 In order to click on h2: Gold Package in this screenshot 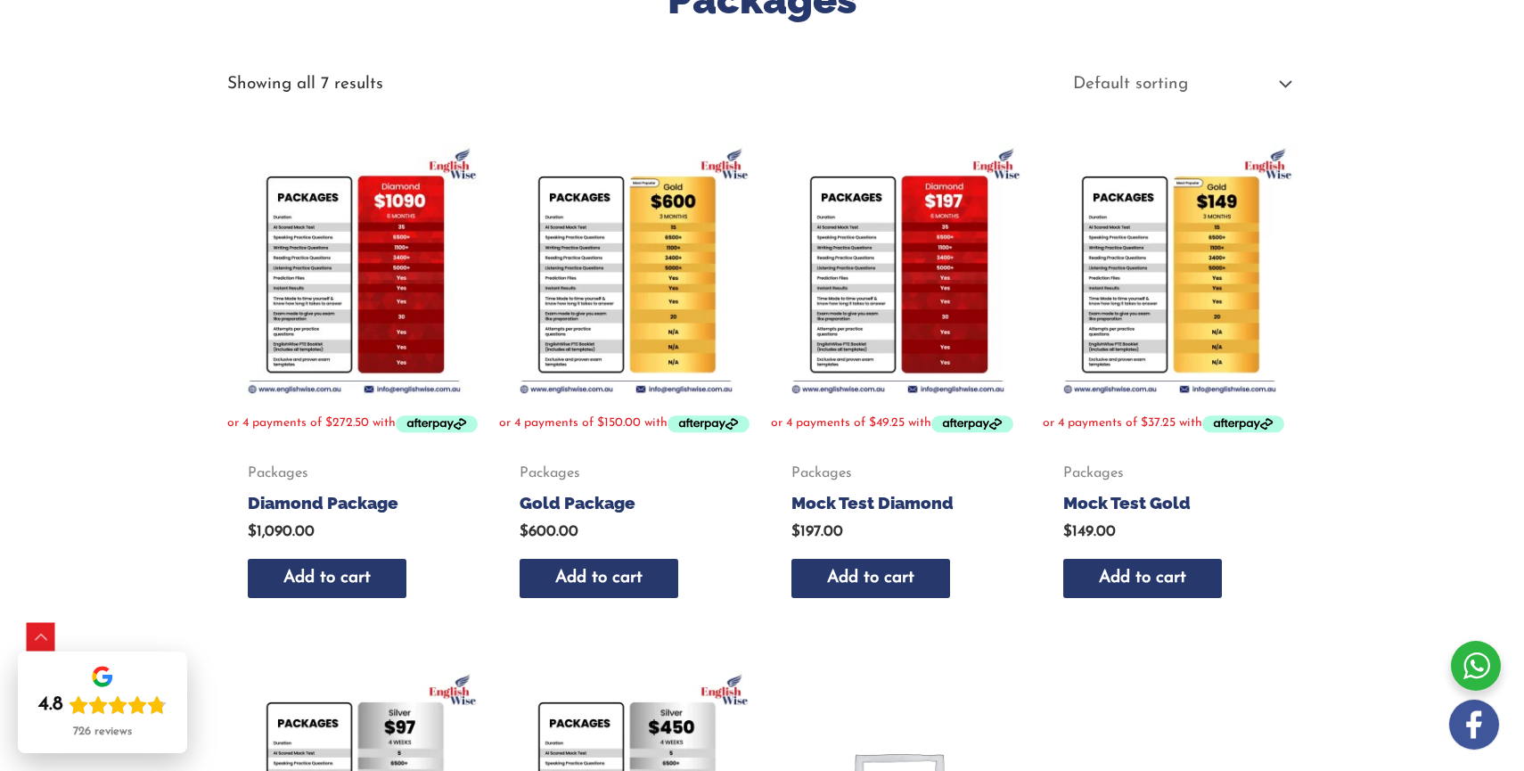, I will do `click(626, 503)`.